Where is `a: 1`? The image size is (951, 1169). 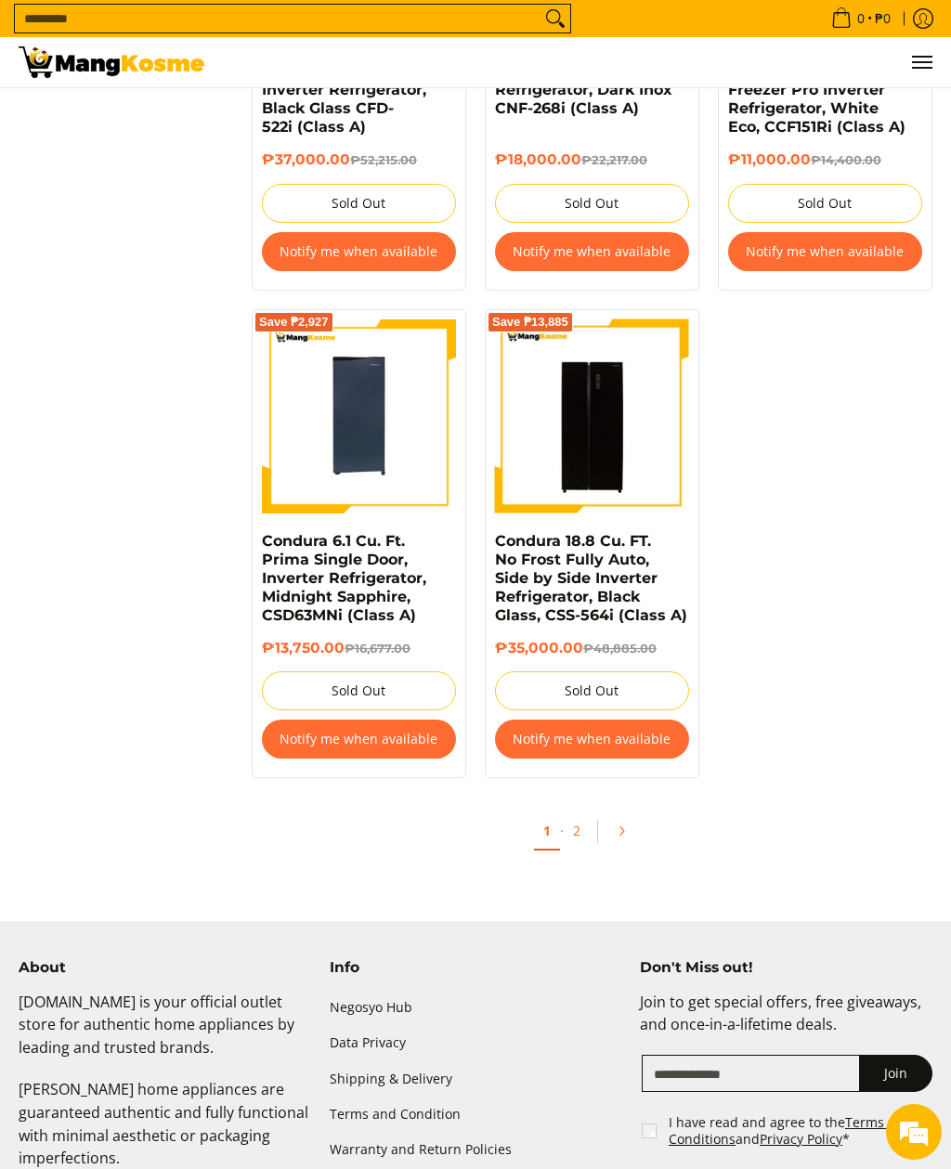 a: 1 is located at coordinates (547, 831).